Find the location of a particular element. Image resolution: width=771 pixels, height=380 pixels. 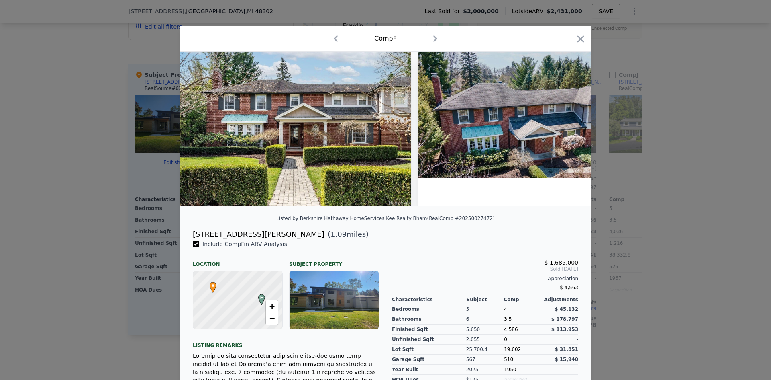

div: Garage Sqft is located at coordinates (429, 359).